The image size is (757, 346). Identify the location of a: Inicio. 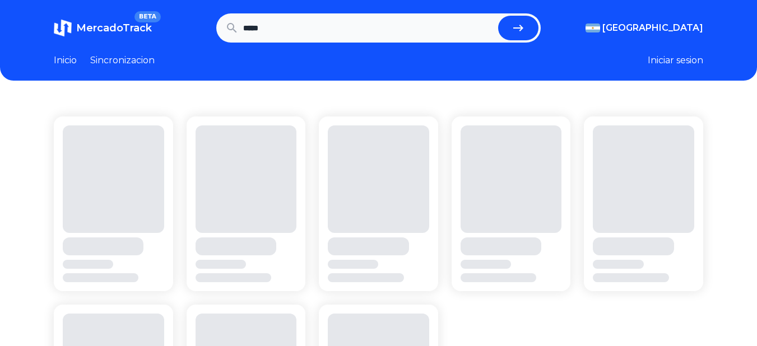
(65, 61).